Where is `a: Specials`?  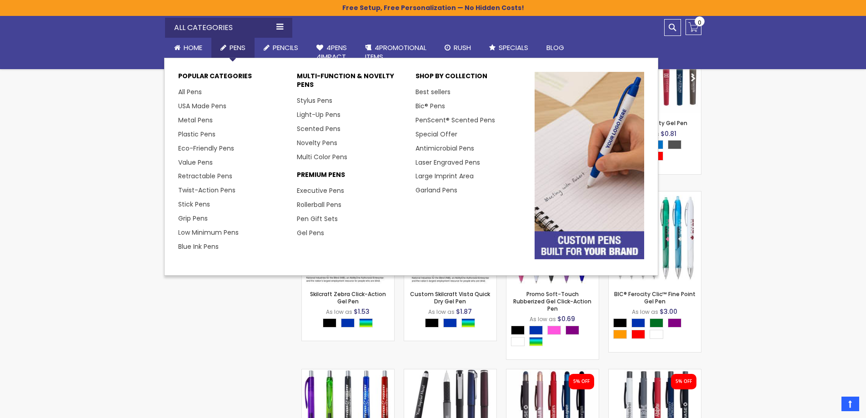
a: Specials is located at coordinates (509, 48).